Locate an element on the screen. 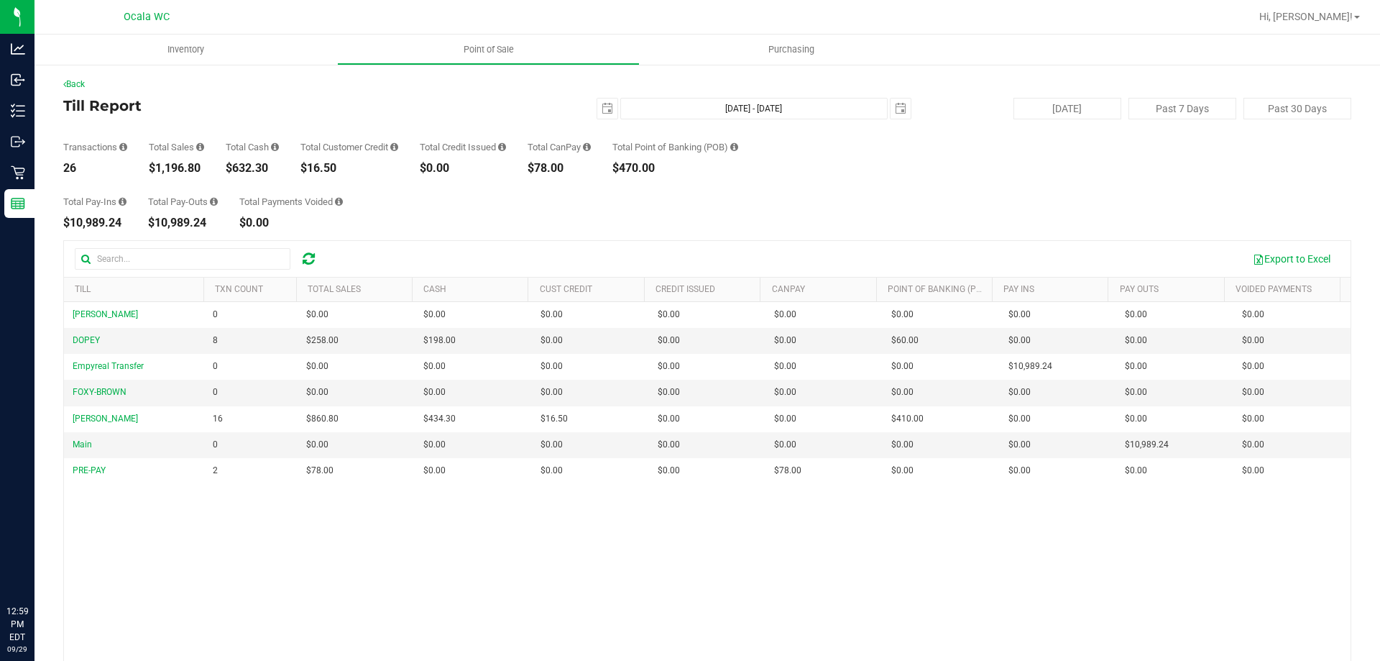  a: Purchasing is located at coordinates (791, 50).